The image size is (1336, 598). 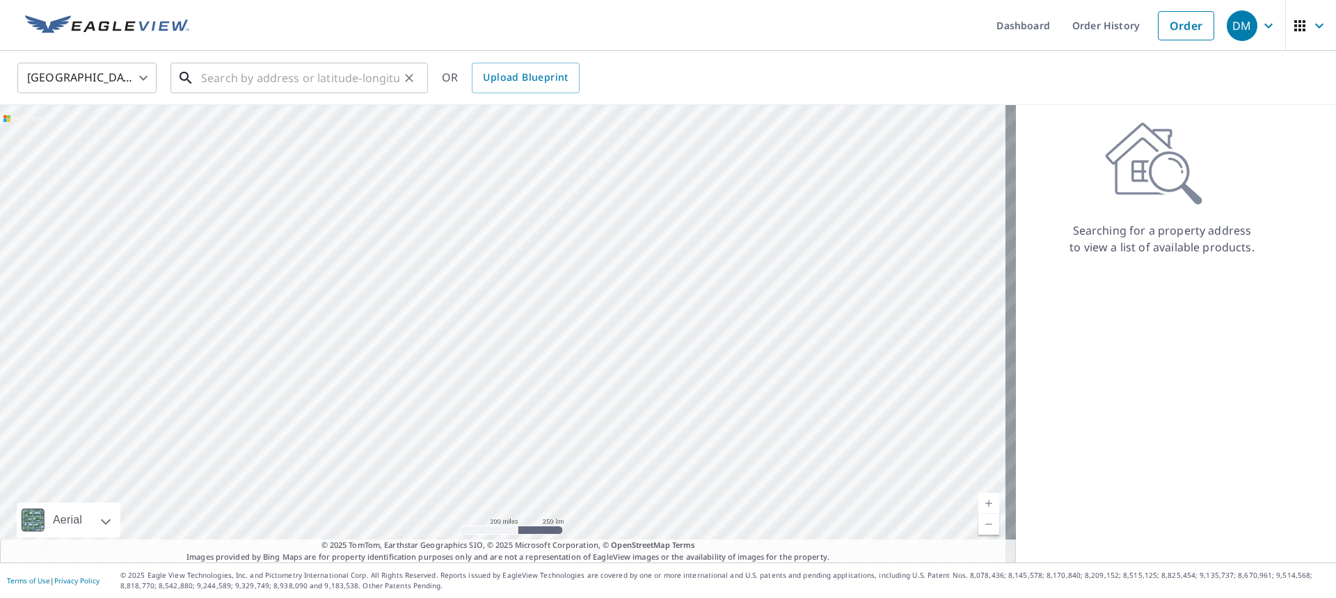 I want to click on span: © 2025 TomTom, Earthstar Geographics SIO, © 2025 Microsoft Corporation, ©, so click(x=508, y=545).